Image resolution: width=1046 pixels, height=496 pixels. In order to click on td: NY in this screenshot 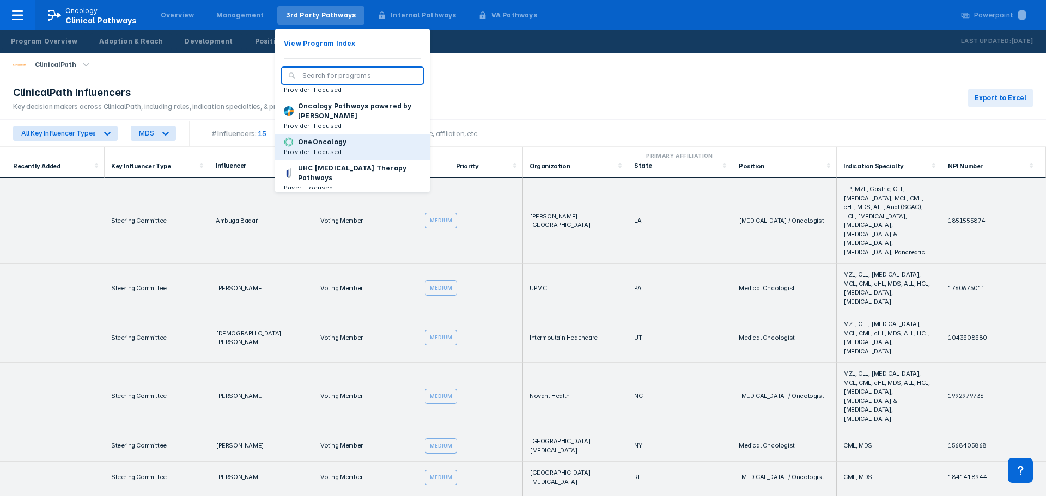, I will do `click(680, 446)`.